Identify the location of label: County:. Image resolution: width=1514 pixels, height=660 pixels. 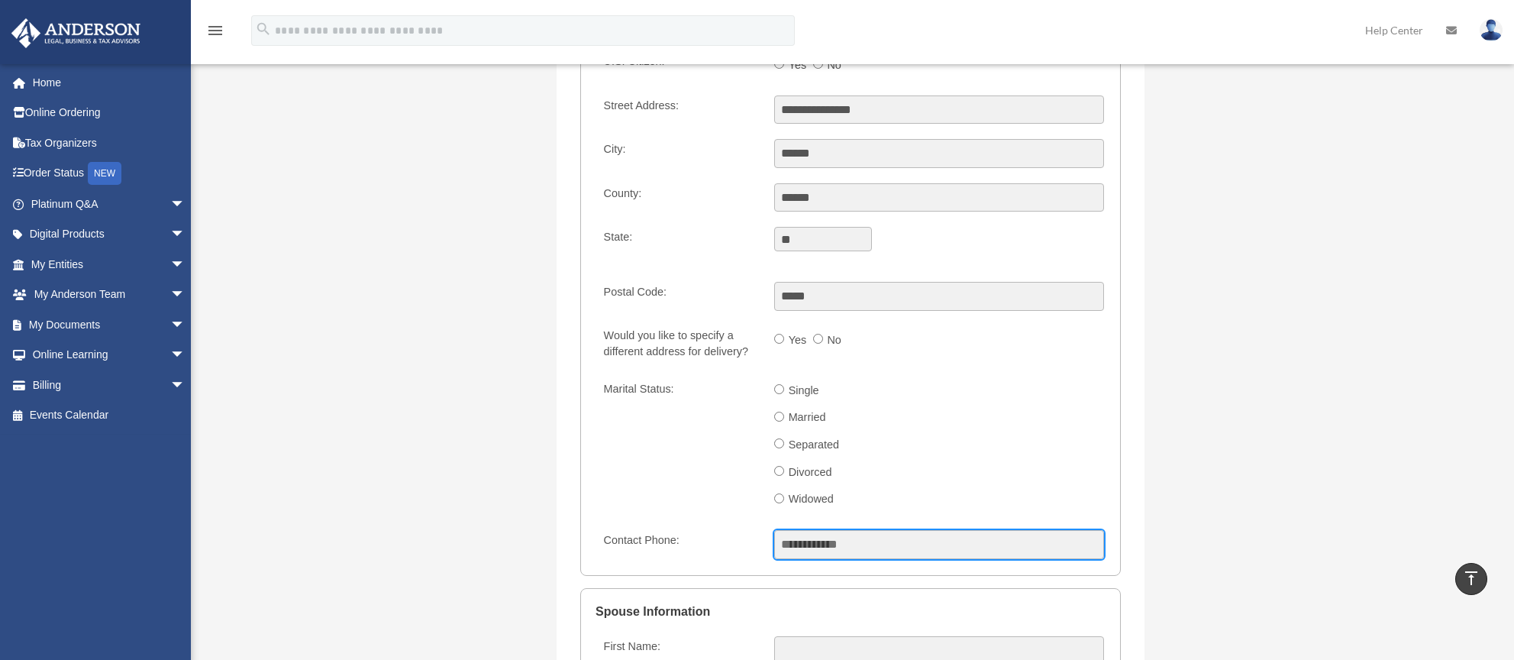
(680, 198).